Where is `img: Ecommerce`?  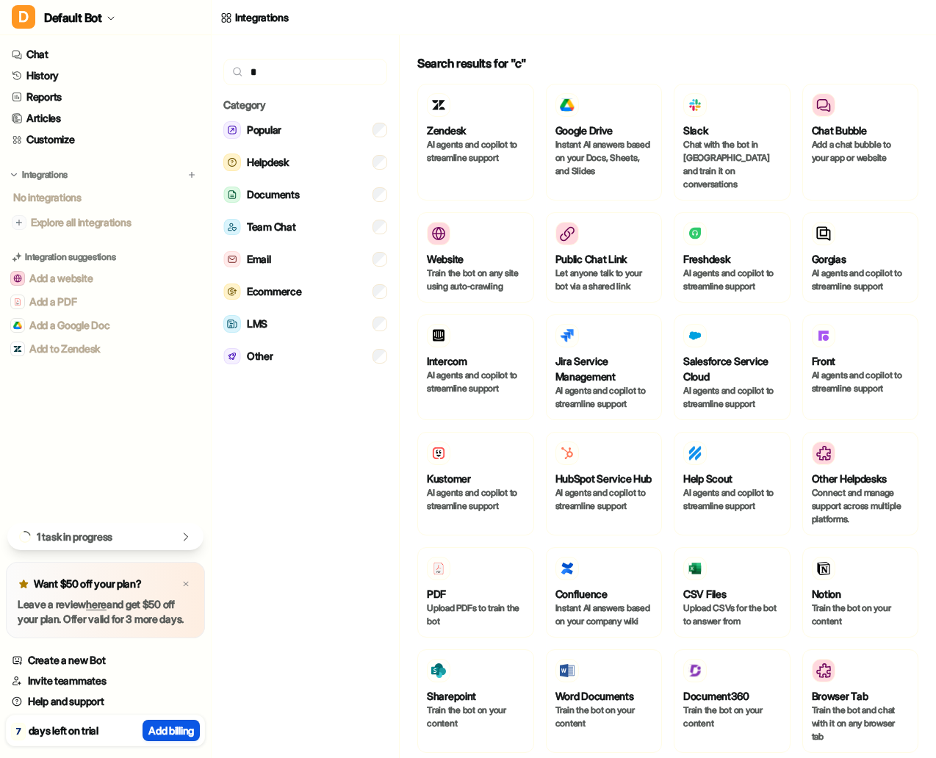
img: Ecommerce is located at coordinates (232, 292).